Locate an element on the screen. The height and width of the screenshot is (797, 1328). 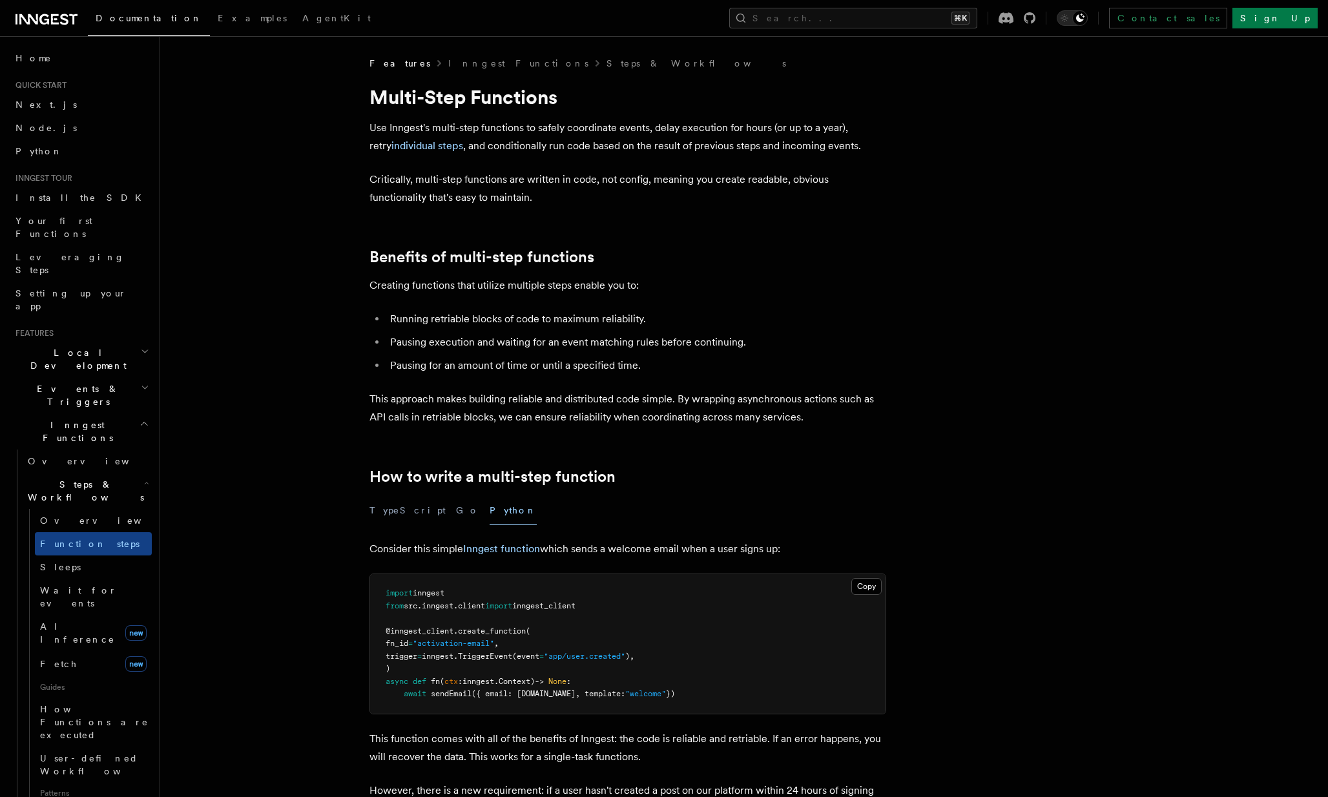
button: Inngest Functions is located at coordinates (81, 432).